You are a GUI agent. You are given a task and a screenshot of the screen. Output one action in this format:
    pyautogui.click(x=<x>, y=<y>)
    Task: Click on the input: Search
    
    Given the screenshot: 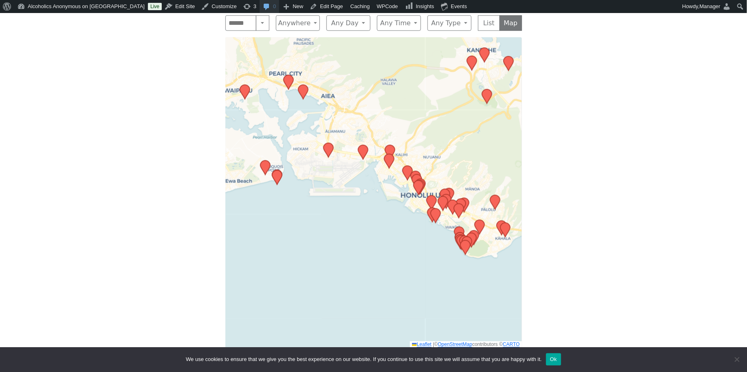 What is the action you would take?
    pyautogui.click(x=241, y=23)
    